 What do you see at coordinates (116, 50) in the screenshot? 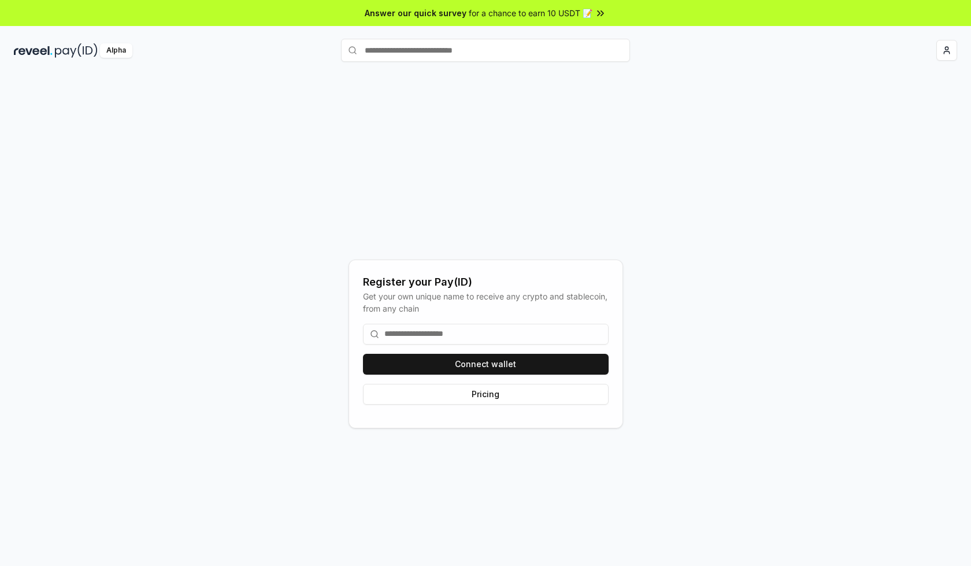
I see `div: Alpha` at bounding box center [116, 50].